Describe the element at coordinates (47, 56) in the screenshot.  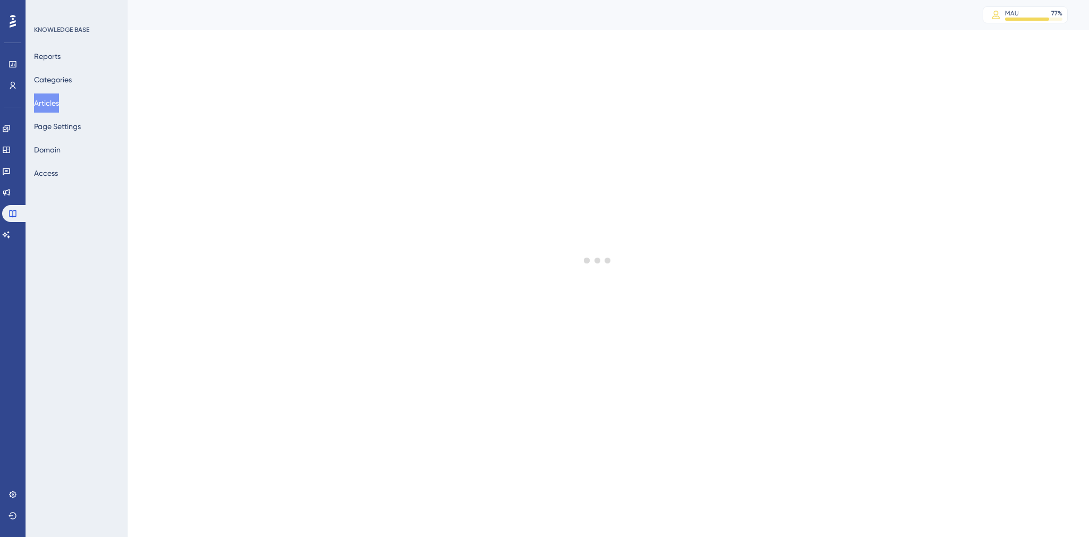
I see `button: Reports` at that location.